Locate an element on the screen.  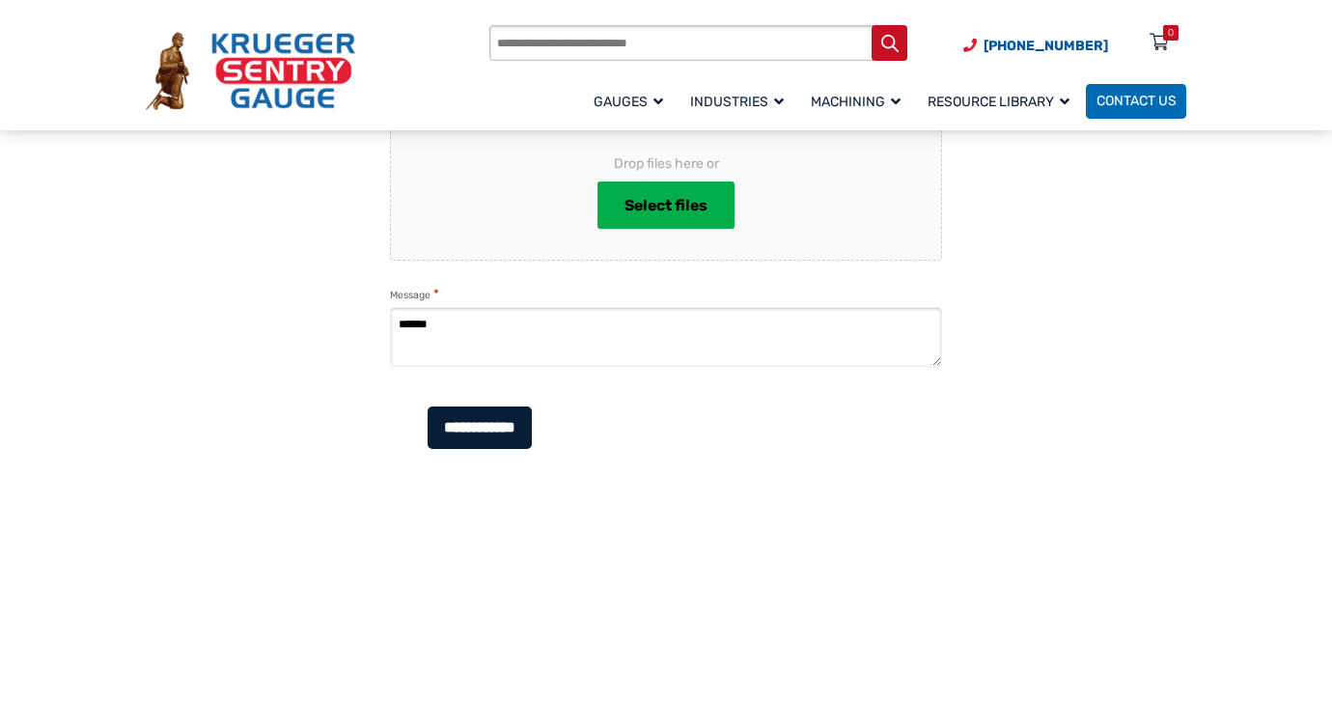
a: Contact Us is located at coordinates (1136, 101).